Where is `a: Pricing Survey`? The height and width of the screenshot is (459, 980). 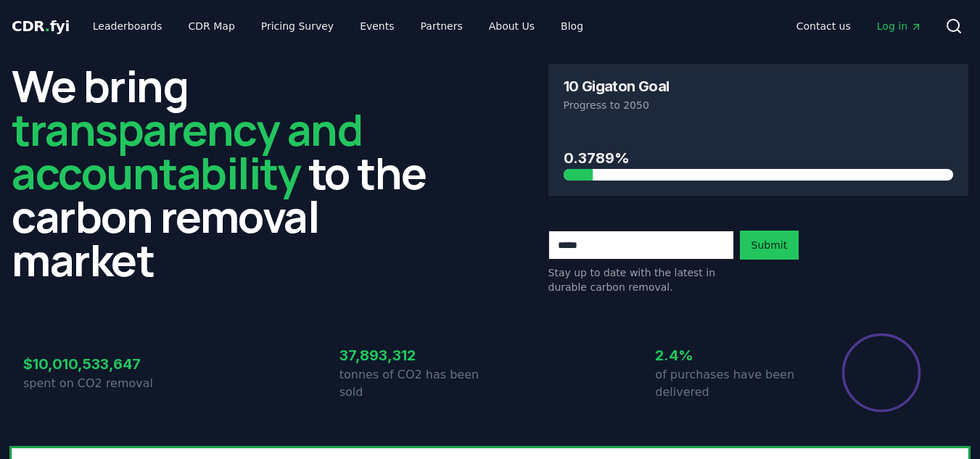
a: Pricing Survey is located at coordinates (297, 26).